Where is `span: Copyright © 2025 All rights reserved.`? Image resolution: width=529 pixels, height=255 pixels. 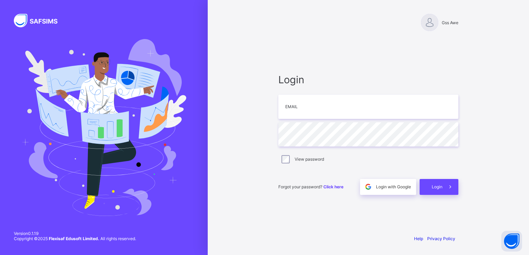
span: Copyright © 2025 All rights reserved. is located at coordinates (75, 239).